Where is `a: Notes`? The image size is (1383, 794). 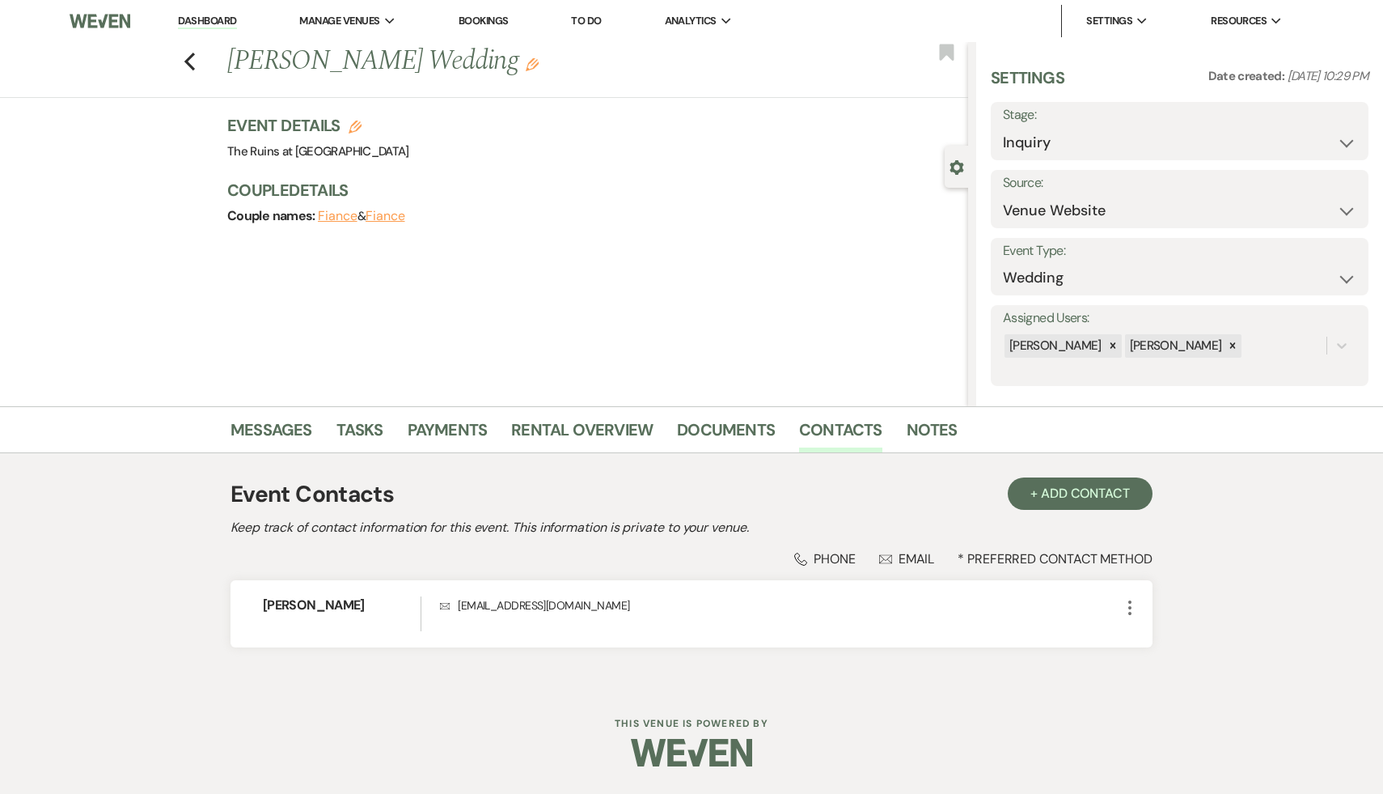
a: Notes is located at coordinates (932, 434).